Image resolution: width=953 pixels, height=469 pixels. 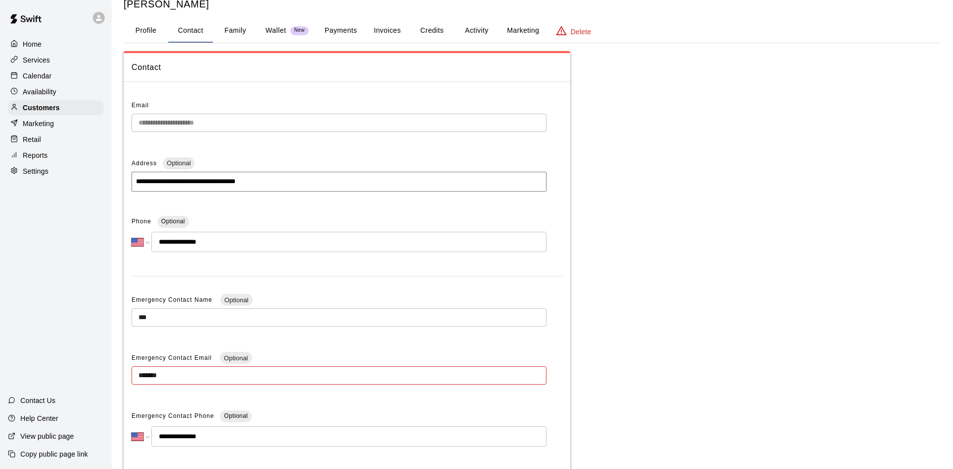 What do you see at coordinates (56, 139) in the screenshot?
I see `div: Retail` at bounding box center [56, 139].